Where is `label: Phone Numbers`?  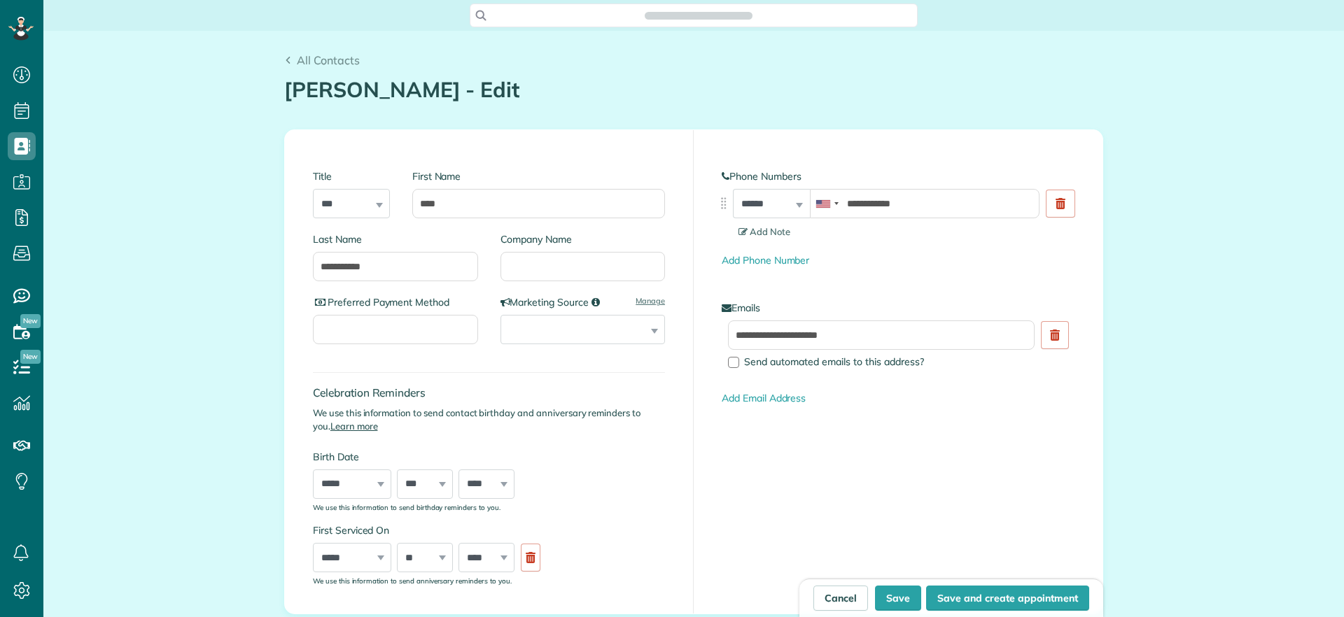
label: Phone Numbers is located at coordinates (898, 176).